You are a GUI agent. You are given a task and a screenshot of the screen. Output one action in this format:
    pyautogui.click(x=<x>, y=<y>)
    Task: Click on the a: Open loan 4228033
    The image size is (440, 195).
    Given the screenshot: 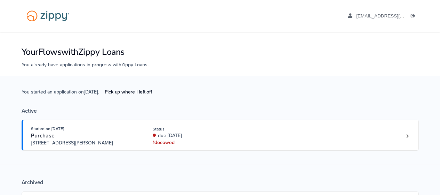 What is the action you would take?
    pyautogui.click(x=220, y=135)
    